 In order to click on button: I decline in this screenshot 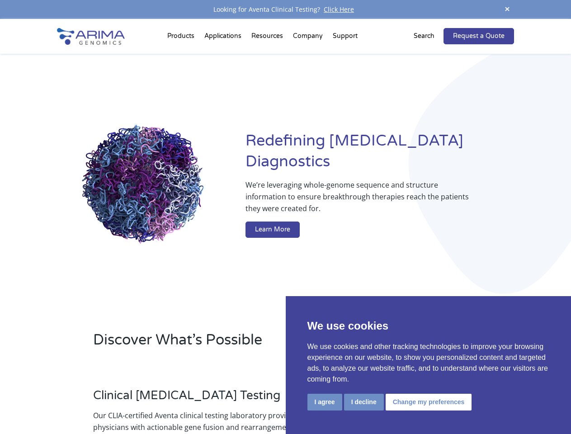, I will do `click(364, 402)`.